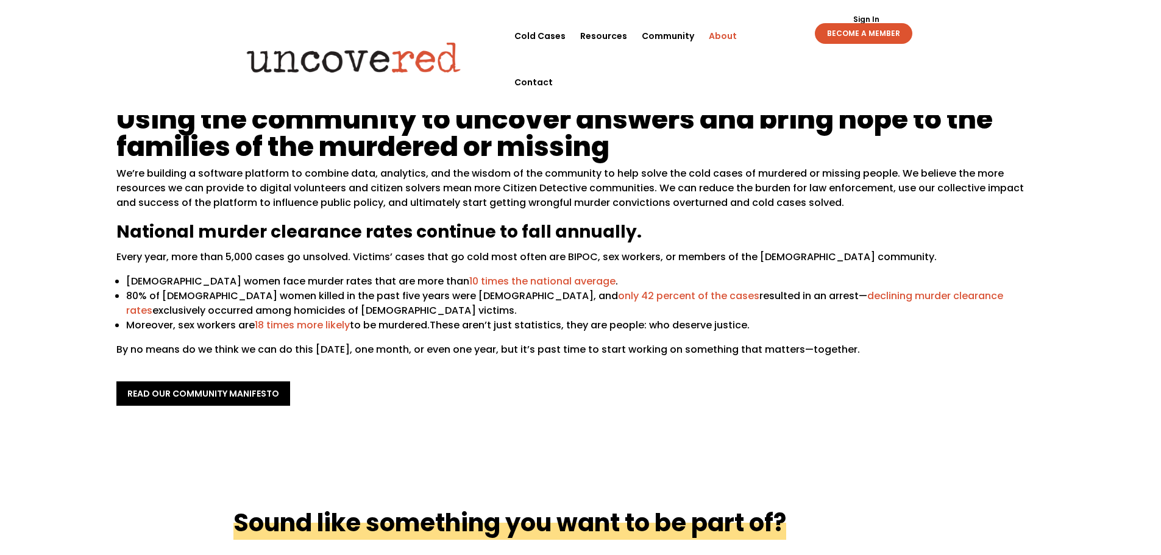 The width and height of the screenshot is (1161, 555). Describe the element at coordinates (564, 303) in the screenshot. I see `a: declining murder clearance rates` at that location.